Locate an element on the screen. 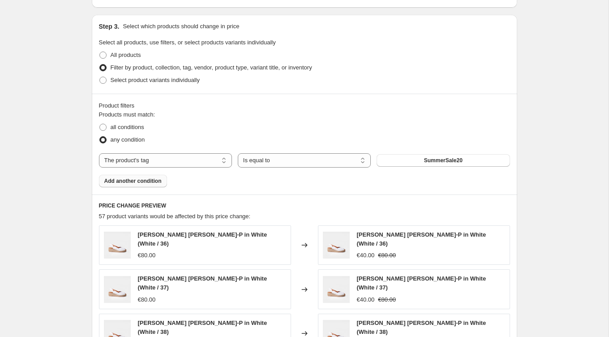  span: Select all products, use filters, or select products variants individually is located at coordinates (187, 42).